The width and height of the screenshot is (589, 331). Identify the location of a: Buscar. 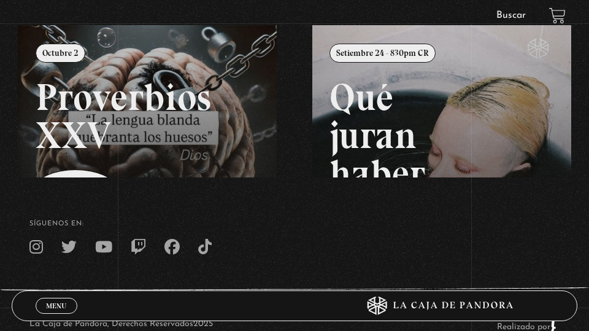
(511, 15).